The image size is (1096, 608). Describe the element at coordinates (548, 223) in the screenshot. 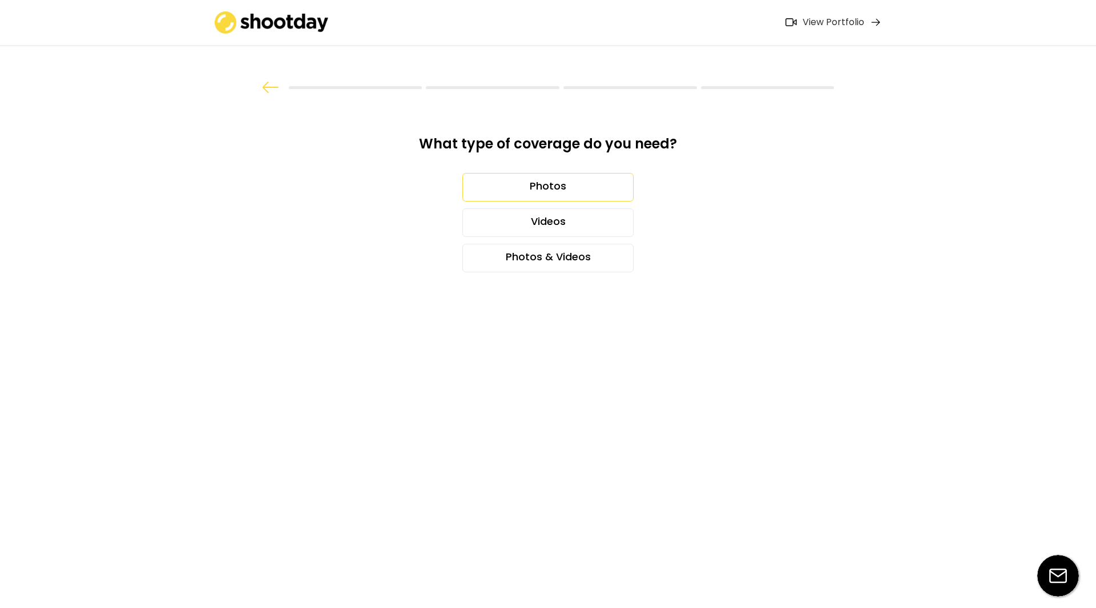

I see `div: Videos` at that location.